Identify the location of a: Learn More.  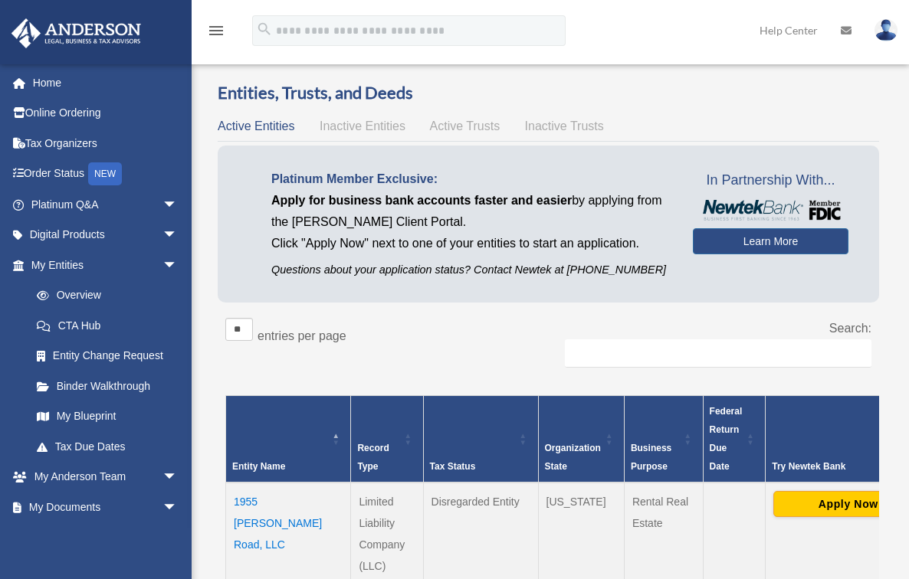
(770, 241).